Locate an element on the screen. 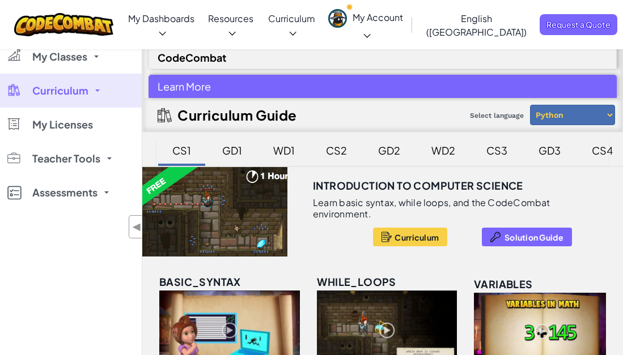 The image size is (623, 355). span: My Dashboards is located at coordinates (161, 18).